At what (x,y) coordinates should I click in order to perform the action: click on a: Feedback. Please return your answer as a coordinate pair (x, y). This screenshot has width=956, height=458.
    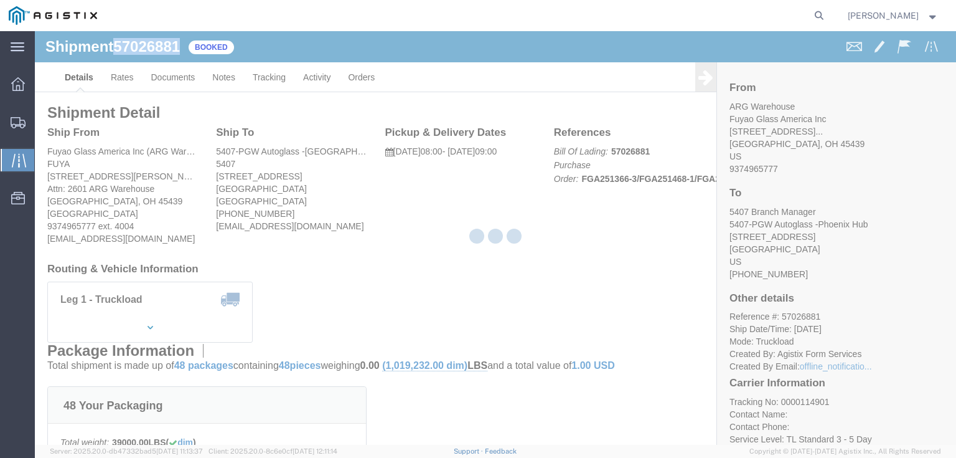
    Looking at the image, I should click on (500, 451).